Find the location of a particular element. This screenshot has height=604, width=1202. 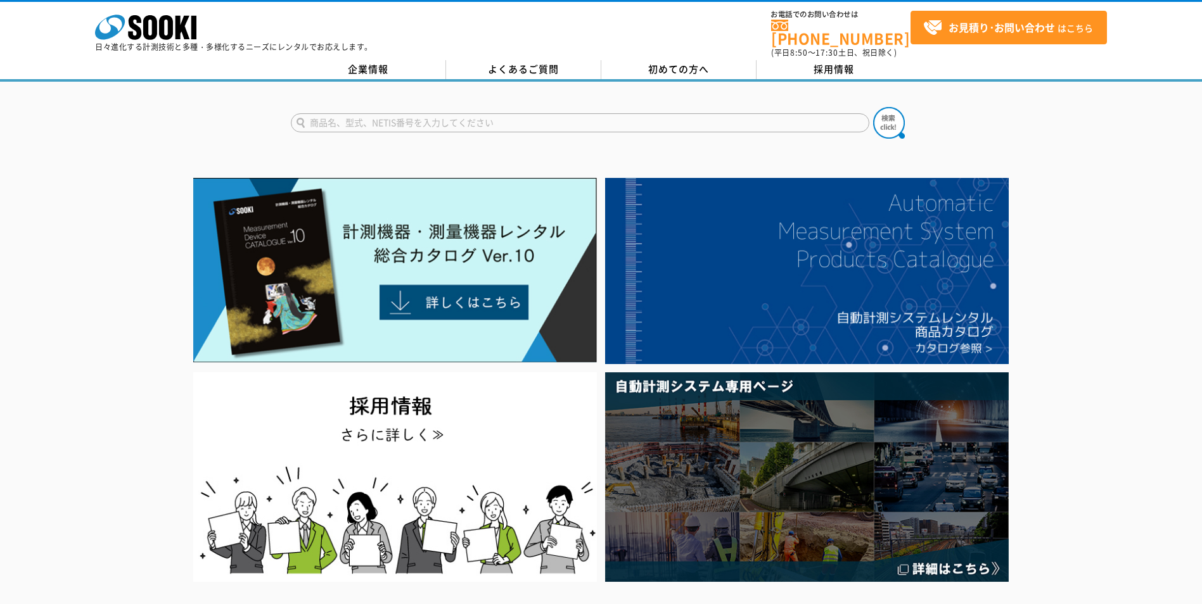

a: お見積り･お問い合わせはこちら is located at coordinates (1008, 27).